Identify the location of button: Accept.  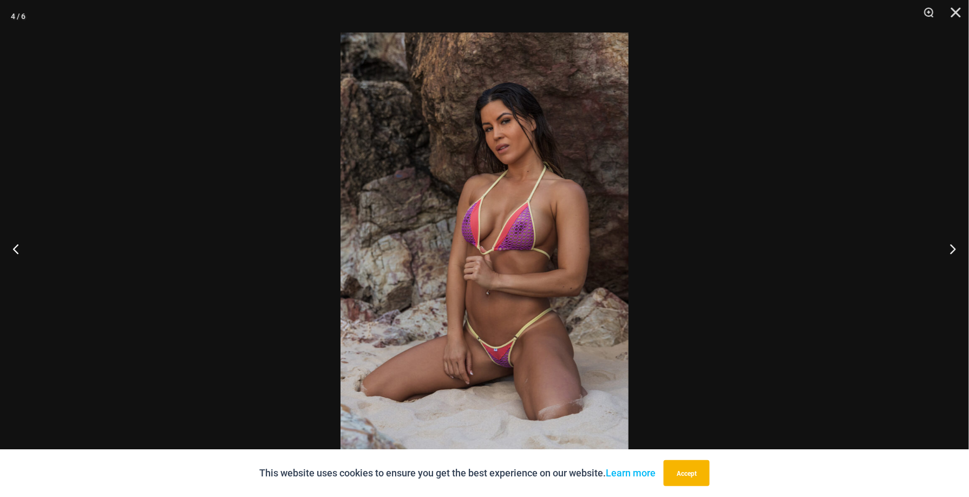
(687, 473).